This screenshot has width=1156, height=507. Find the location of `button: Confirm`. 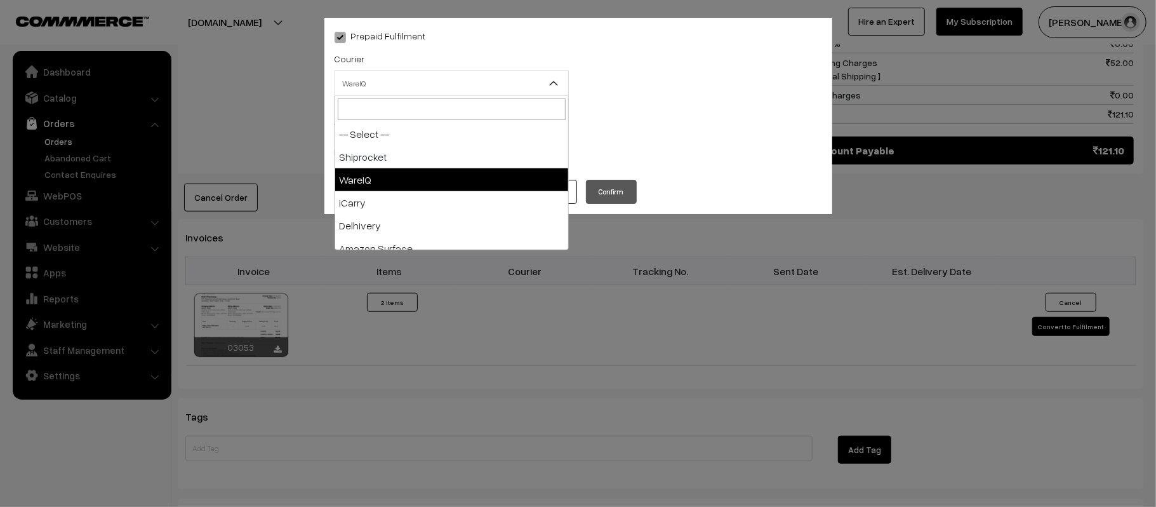

button: Confirm is located at coordinates (611, 192).